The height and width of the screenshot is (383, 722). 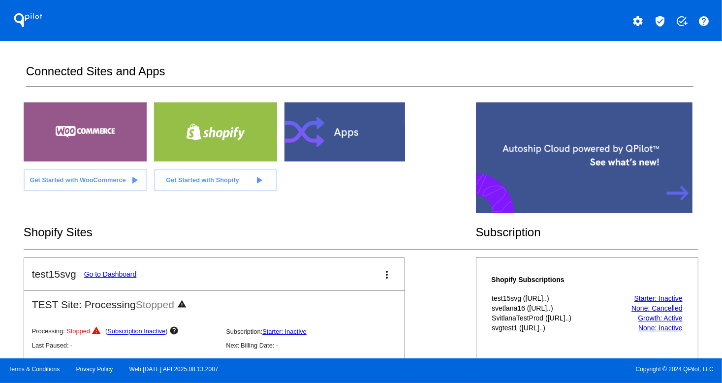 I want to click on span: Copyright © 2024 QPilot, LLC, so click(x=541, y=369).